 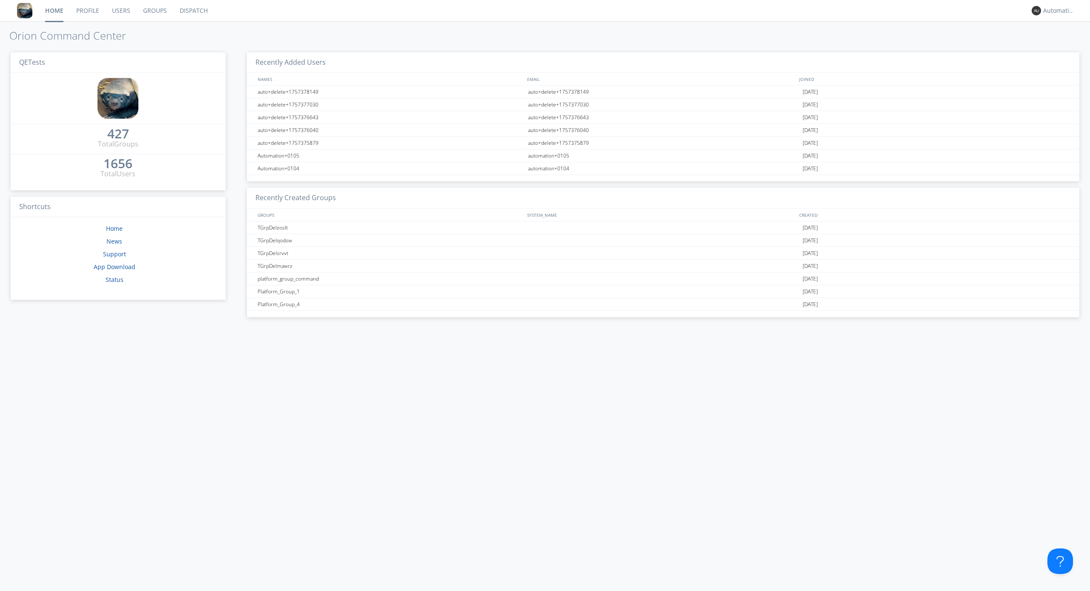 What do you see at coordinates (389, 215) in the screenshot?
I see `div: GROUPS` at bounding box center [389, 215].